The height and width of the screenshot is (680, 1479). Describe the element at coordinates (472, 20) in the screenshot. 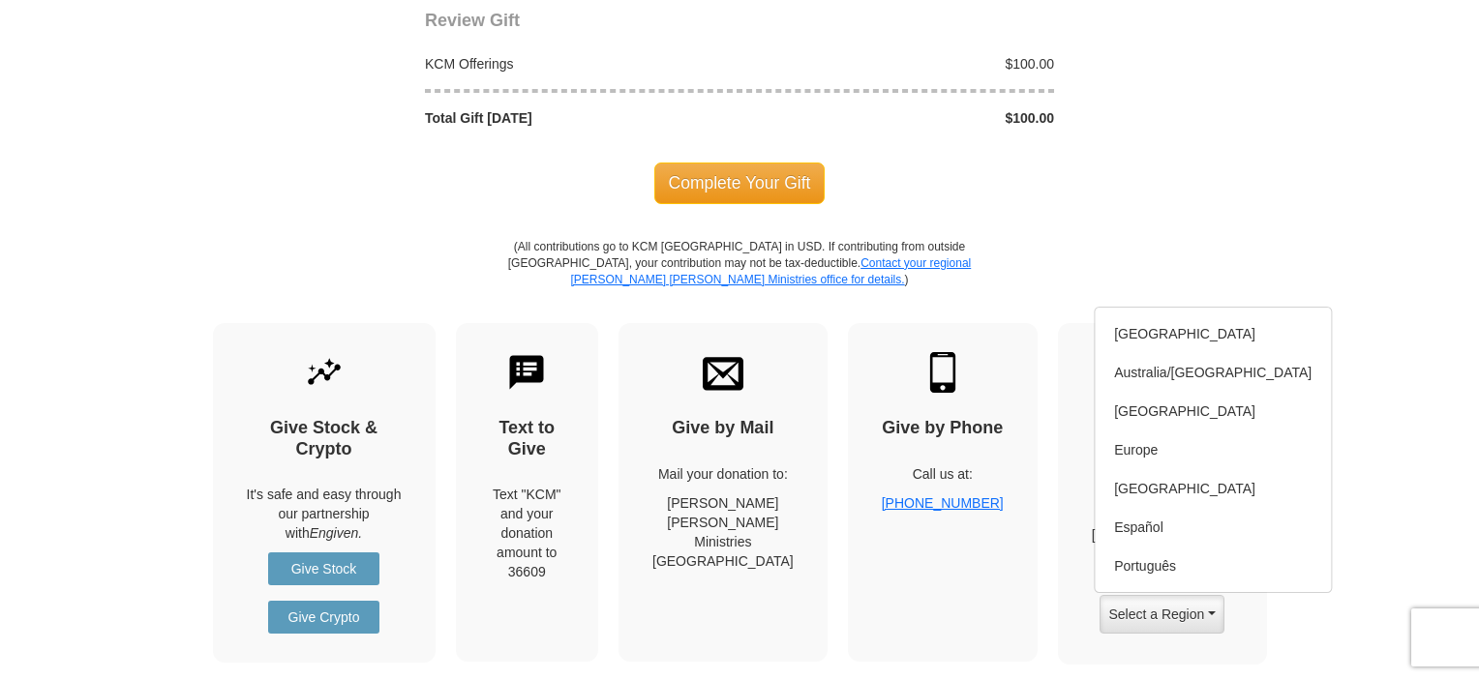

I see `span: Review Gift` at that location.